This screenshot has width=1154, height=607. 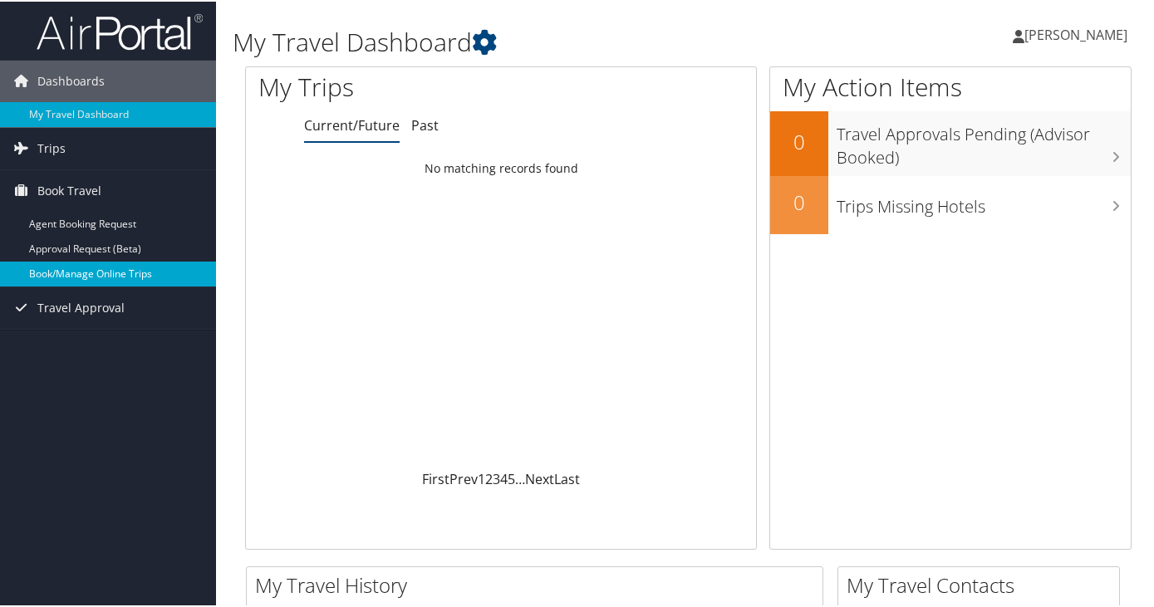 I want to click on a: Prev, so click(x=463, y=478).